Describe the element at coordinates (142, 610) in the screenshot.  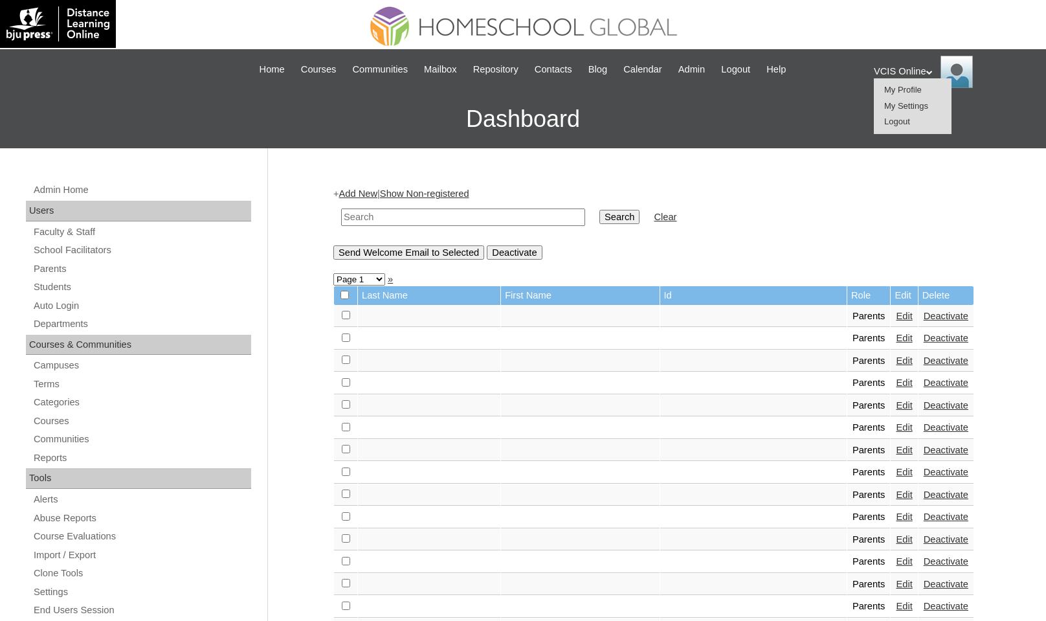
I see `a: End Users Session` at that location.